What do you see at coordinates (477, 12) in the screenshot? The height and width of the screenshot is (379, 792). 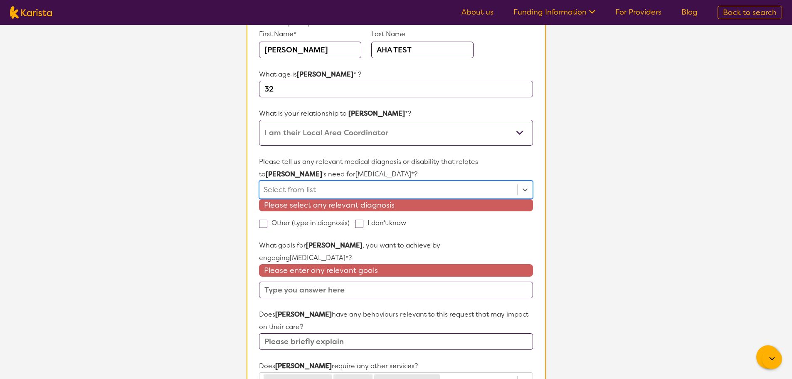 I see `a: About us` at bounding box center [477, 12].